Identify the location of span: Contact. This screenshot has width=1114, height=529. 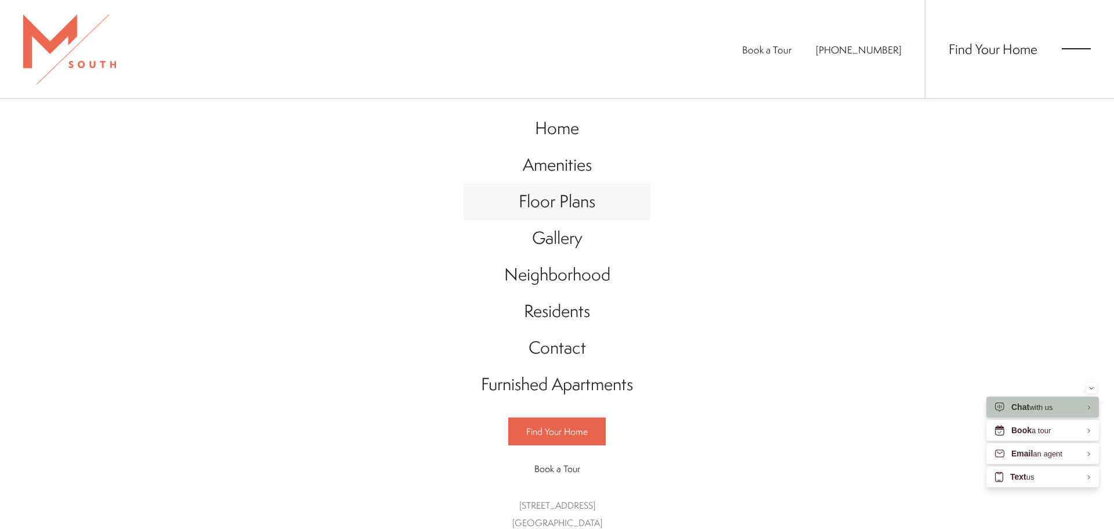
(557, 347).